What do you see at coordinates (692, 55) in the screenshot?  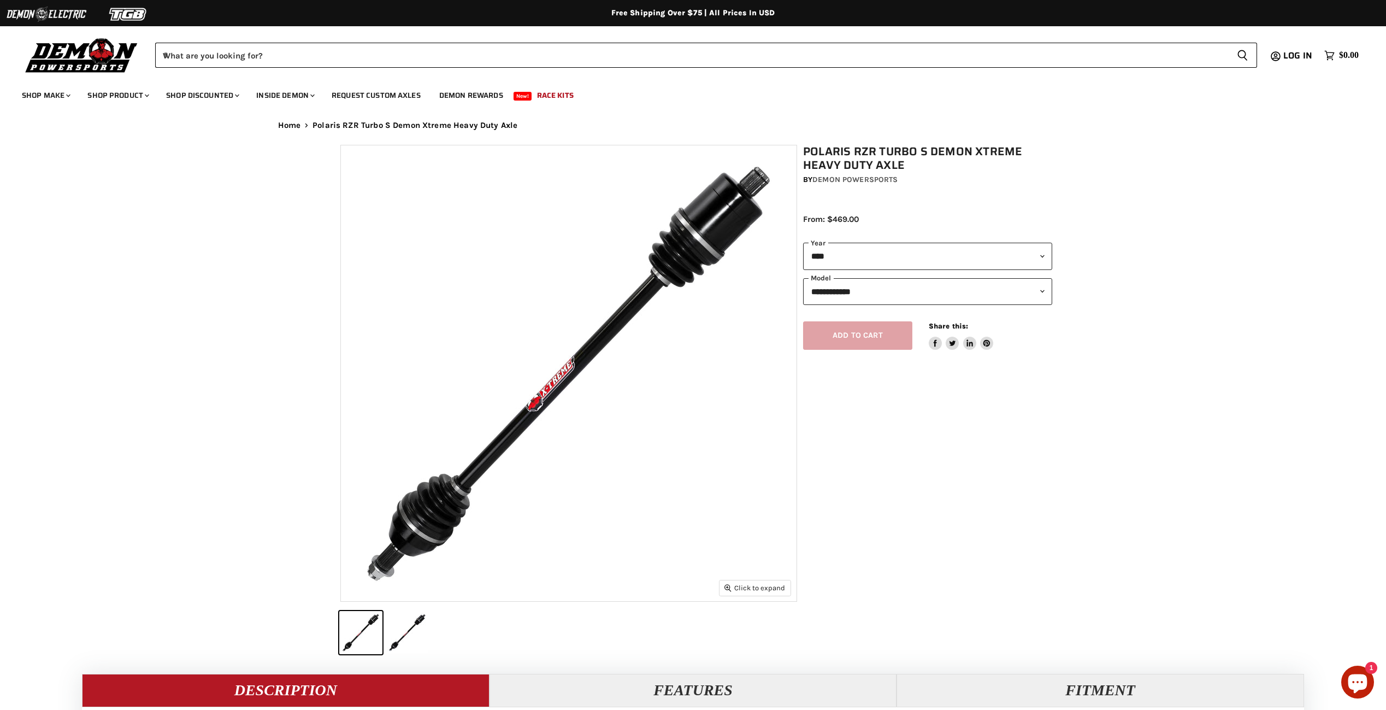 I see `input: When autocomplete results are available use up and down arrows to review and enter to select` at bounding box center [692, 55].